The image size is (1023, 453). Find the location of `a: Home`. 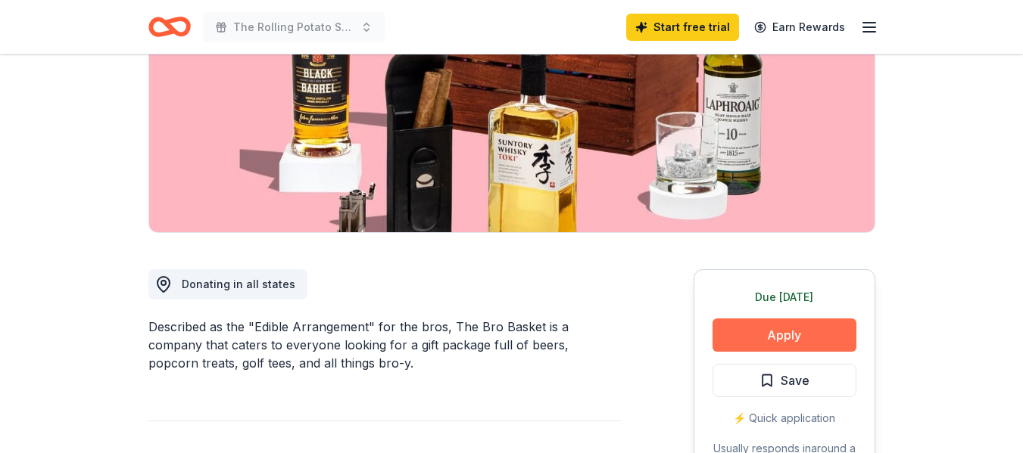

a: Home is located at coordinates (170, 26).